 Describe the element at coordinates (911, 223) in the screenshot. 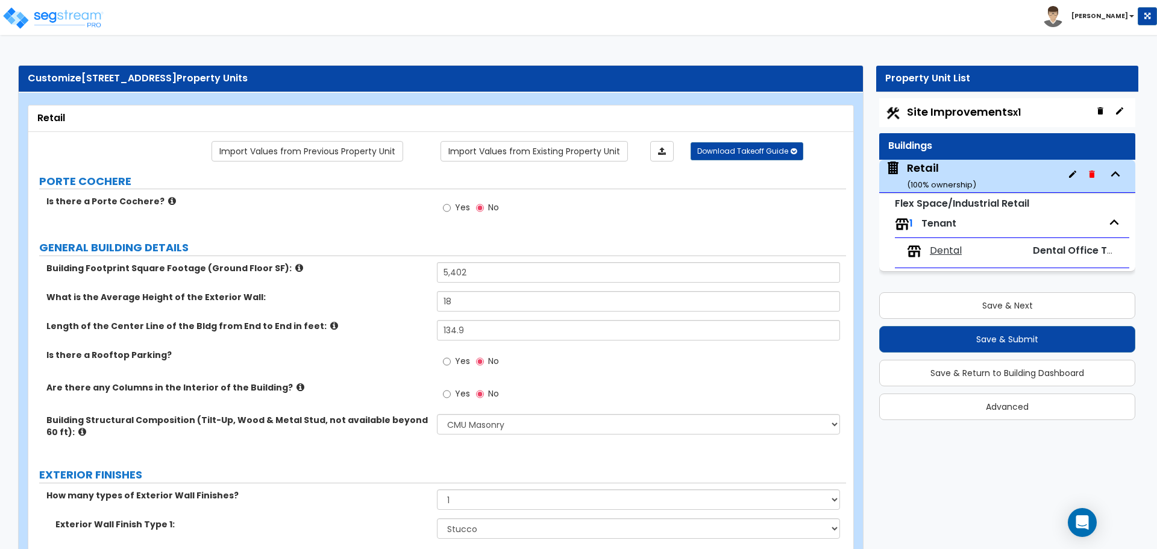

I see `span: 1` at that location.